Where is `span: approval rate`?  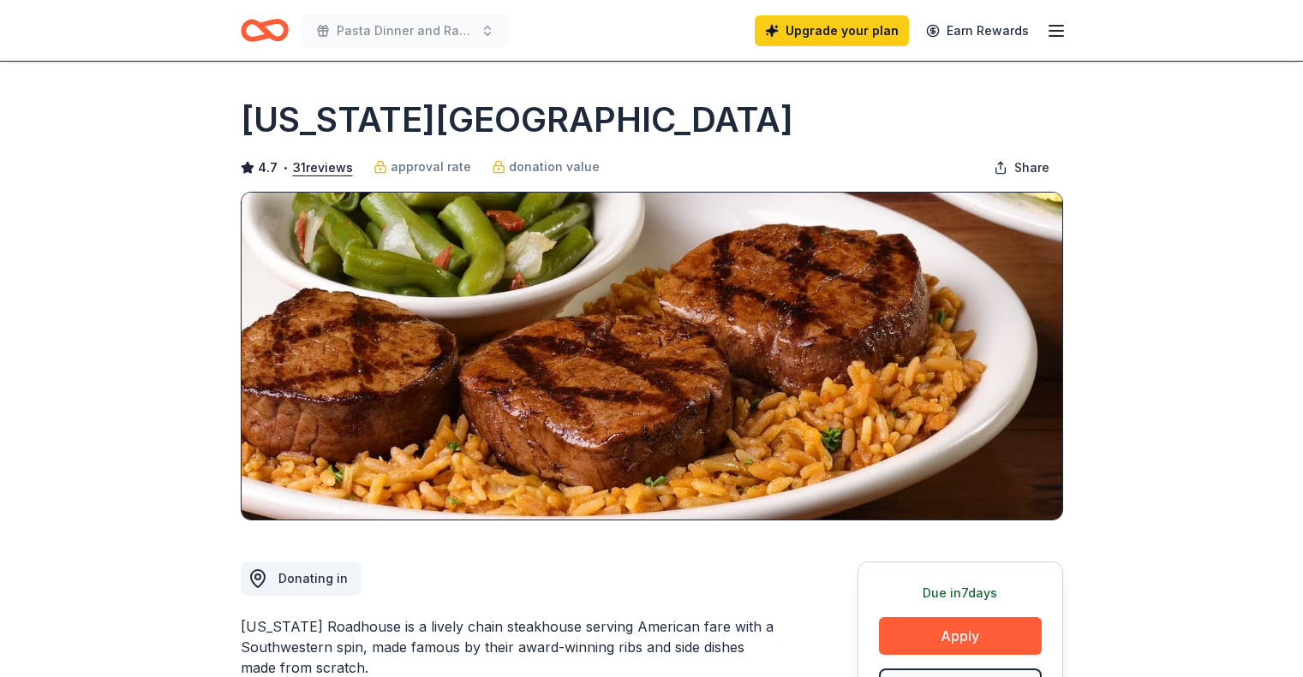
span: approval rate is located at coordinates (431, 167).